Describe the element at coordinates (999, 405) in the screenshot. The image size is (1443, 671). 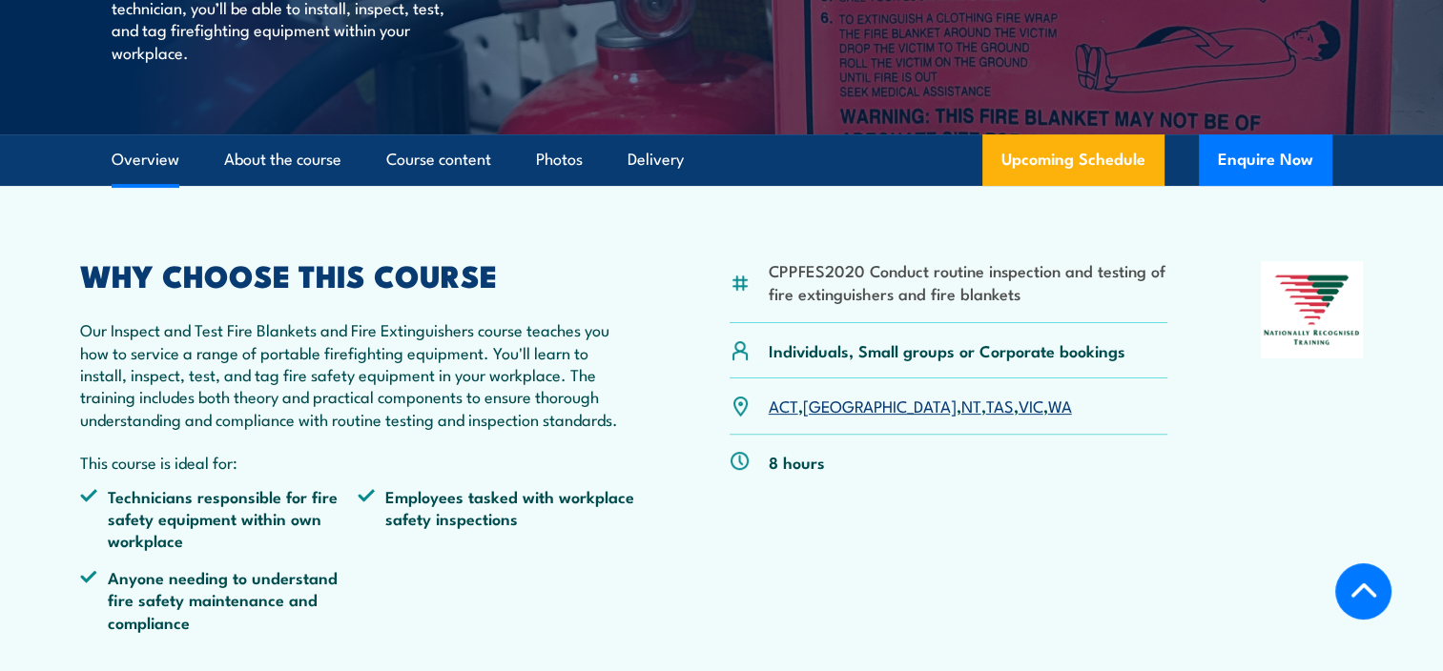
I see `a: TAS` at that location.